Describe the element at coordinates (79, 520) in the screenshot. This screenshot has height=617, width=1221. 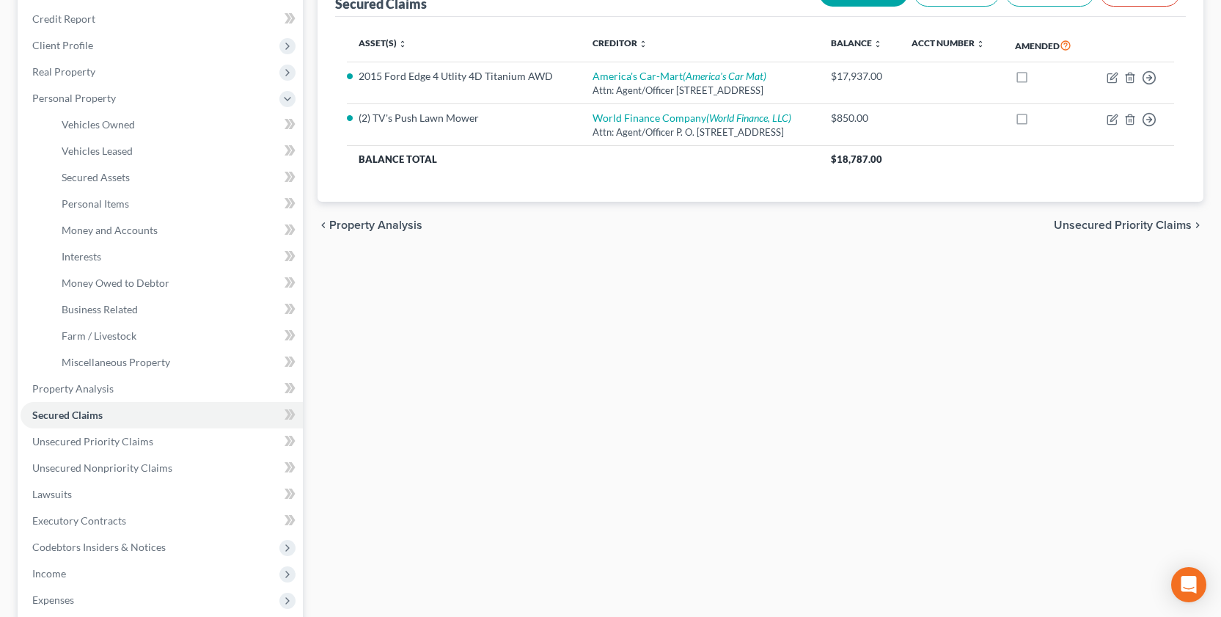
I see `span: Executory Contracts` at that location.